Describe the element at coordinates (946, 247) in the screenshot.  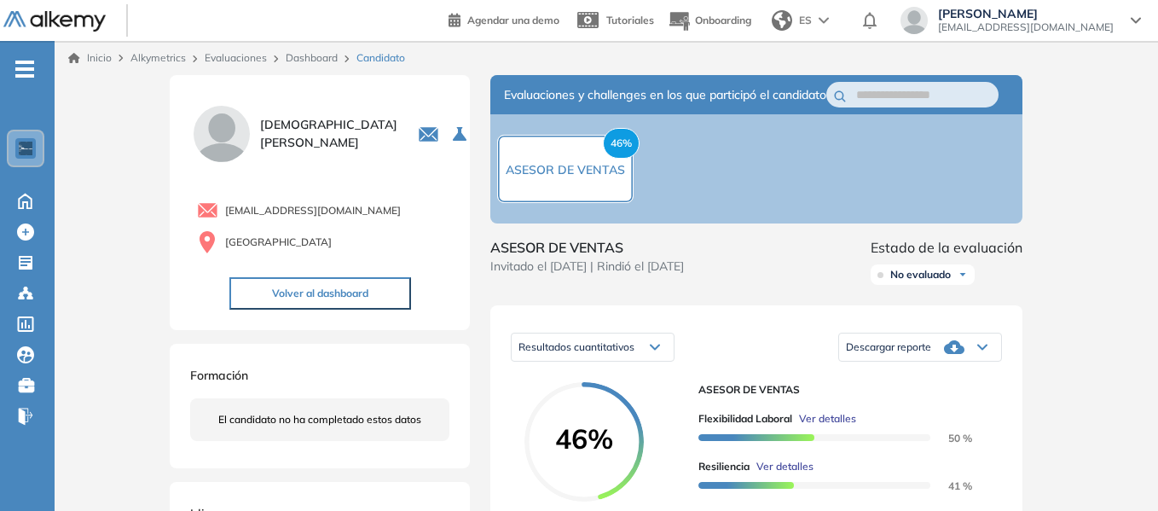
I see `span: Estado de la evaluación` at that location.